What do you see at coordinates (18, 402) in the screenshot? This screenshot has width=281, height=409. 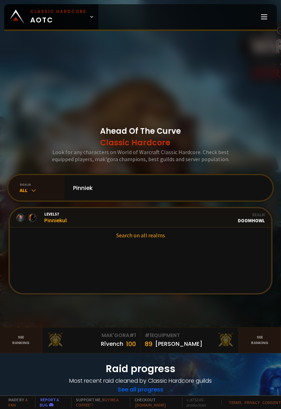 I see `span: Made by` at bounding box center [18, 402].